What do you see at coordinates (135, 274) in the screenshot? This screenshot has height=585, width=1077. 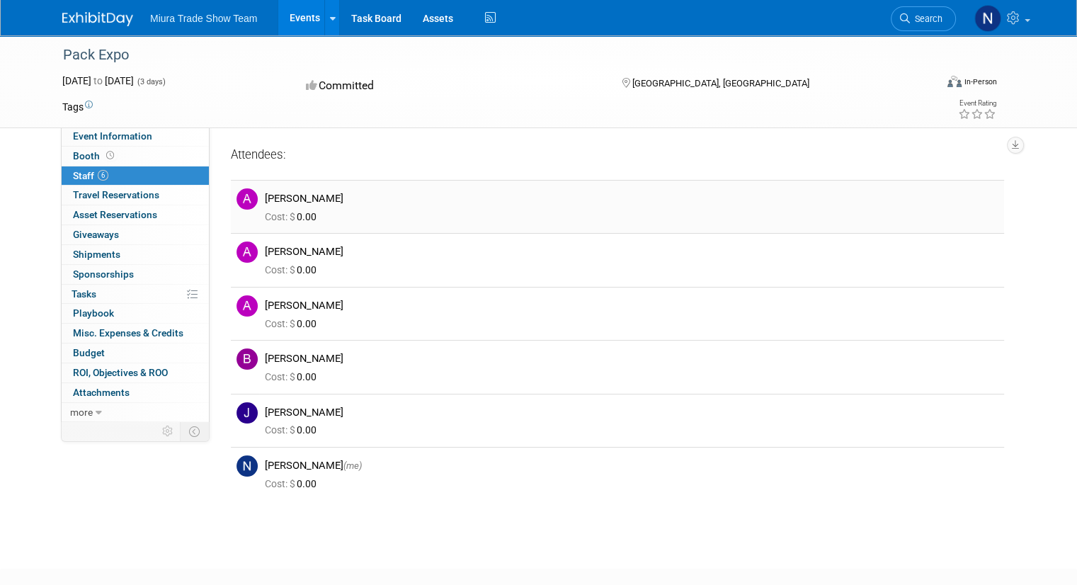 I see `a: Sponsorships` at bounding box center [135, 274].